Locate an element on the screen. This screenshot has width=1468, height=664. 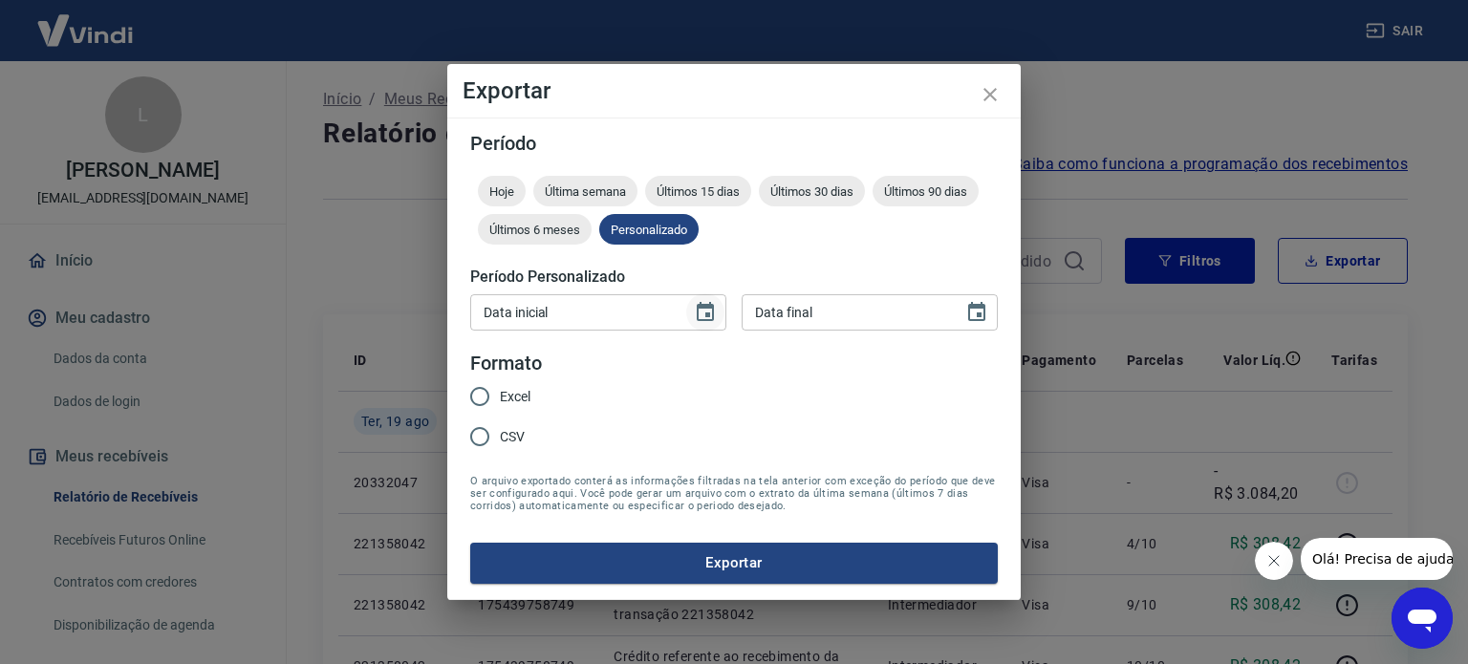
span: CSV is located at coordinates (512, 437).